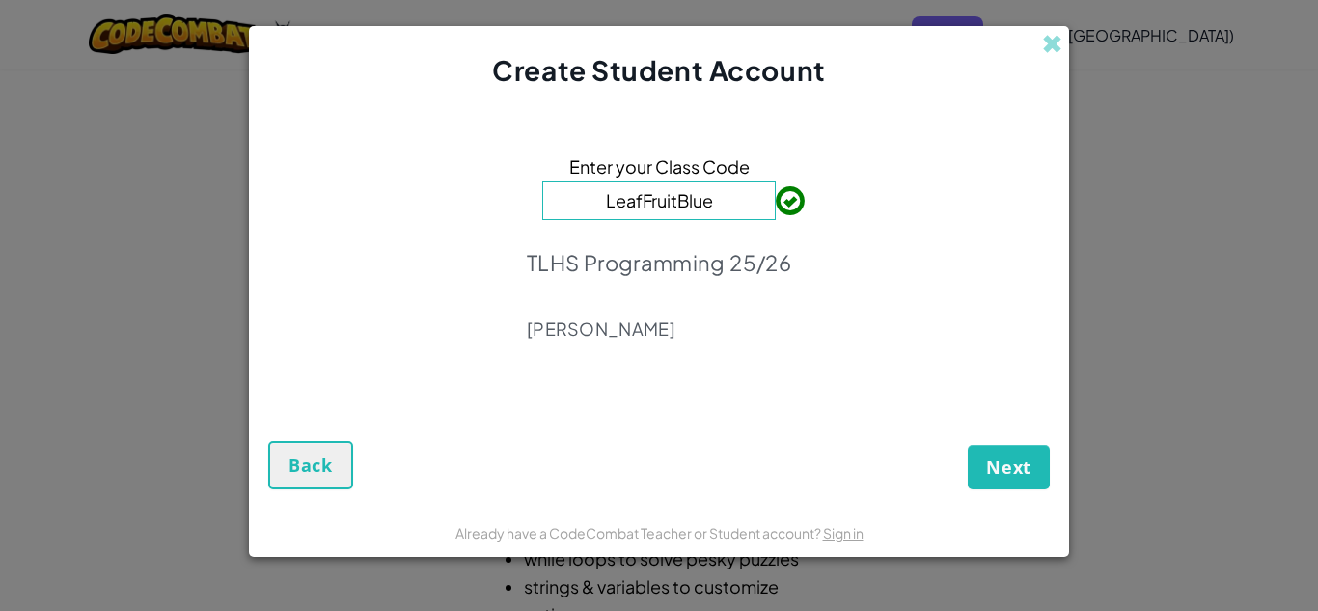  Describe the element at coordinates (311, 465) in the screenshot. I see `button: Back` at that location.